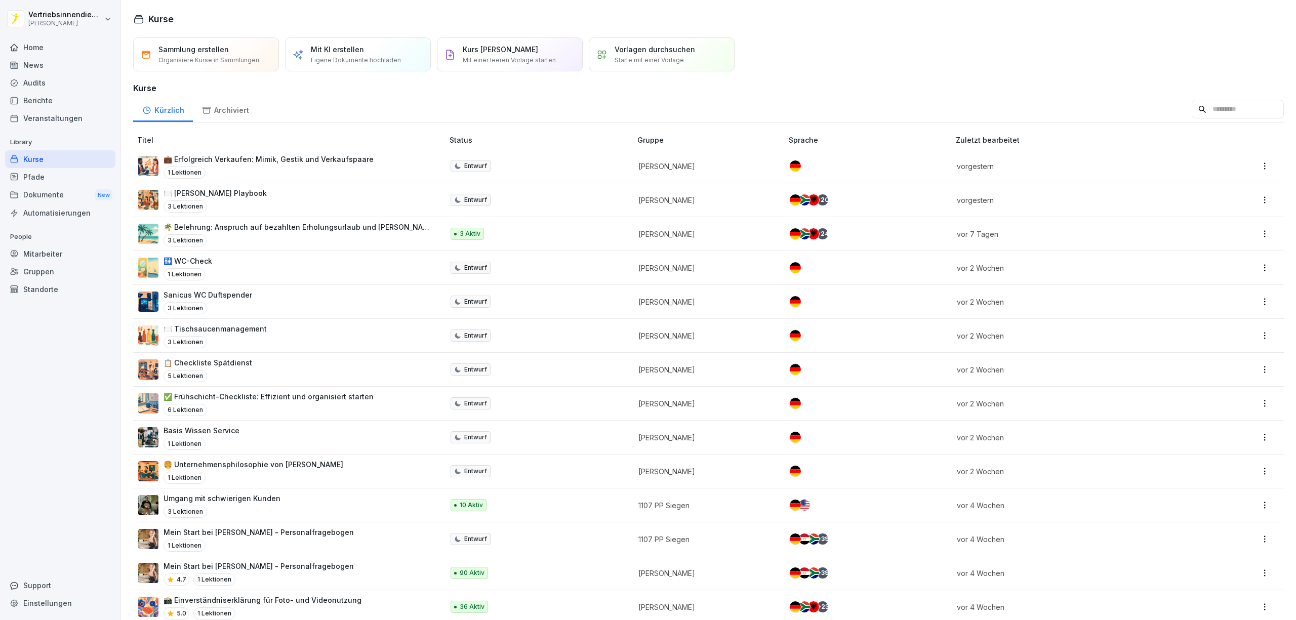 Image resolution: width=1296 pixels, height=620 pixels. Describe the element at coordinates (60, 177) in the screenshot. I see `a: Pfade` at that location.